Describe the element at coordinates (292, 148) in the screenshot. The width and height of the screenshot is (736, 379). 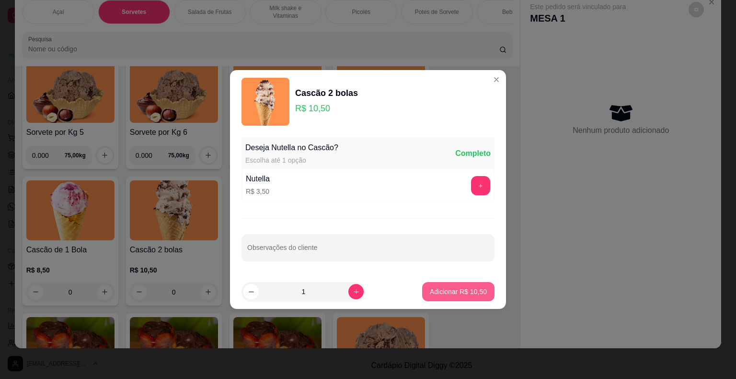
I see `div: Deseja Nutella no Cascão?` at that location.